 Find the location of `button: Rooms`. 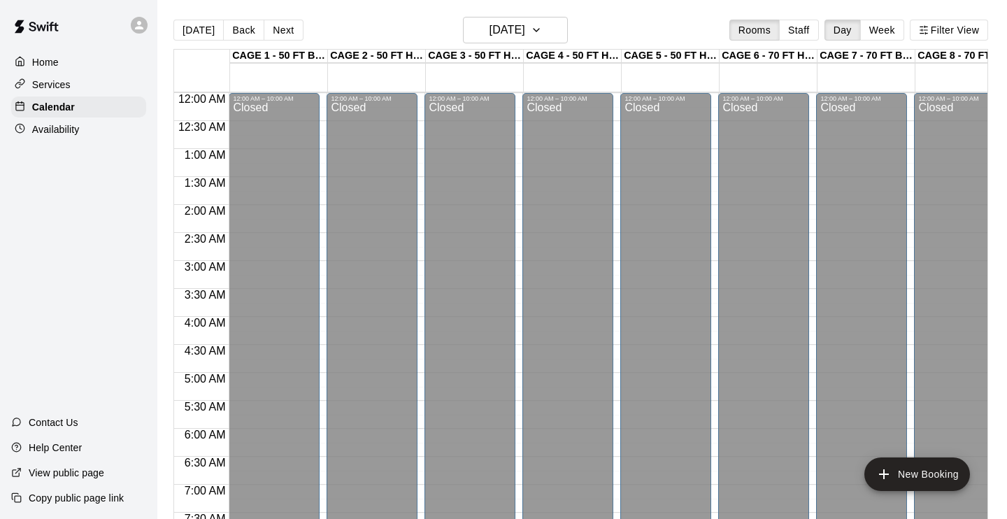

button: Rooms is located at coordinates (754, 30).